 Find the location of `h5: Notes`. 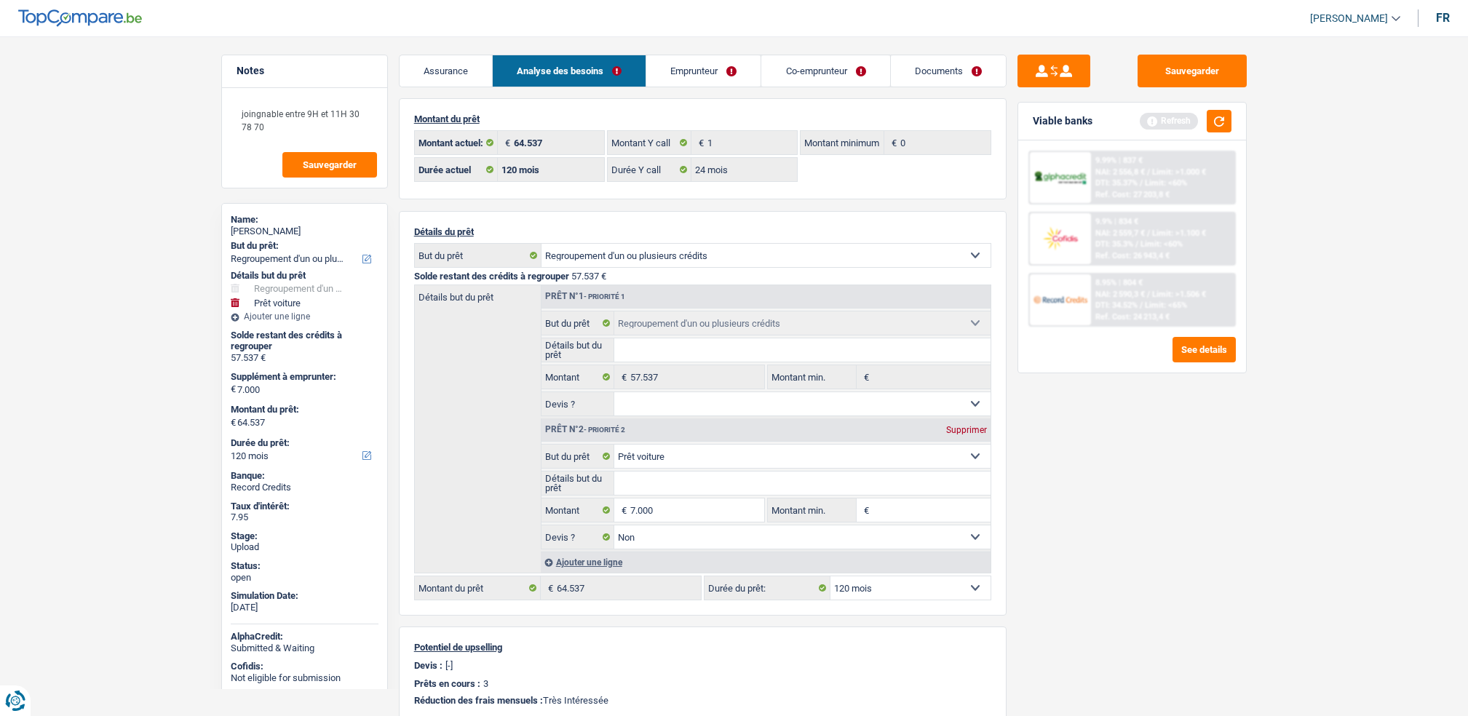

h5: Notes is located at coordinates (304, 71).